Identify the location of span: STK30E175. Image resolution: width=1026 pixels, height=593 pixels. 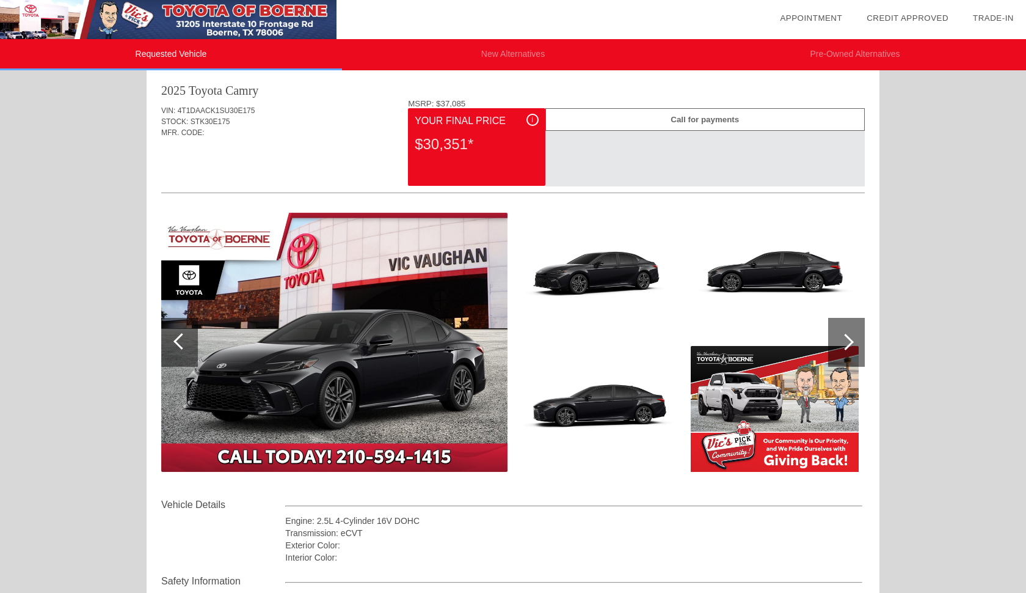
(210, 122).